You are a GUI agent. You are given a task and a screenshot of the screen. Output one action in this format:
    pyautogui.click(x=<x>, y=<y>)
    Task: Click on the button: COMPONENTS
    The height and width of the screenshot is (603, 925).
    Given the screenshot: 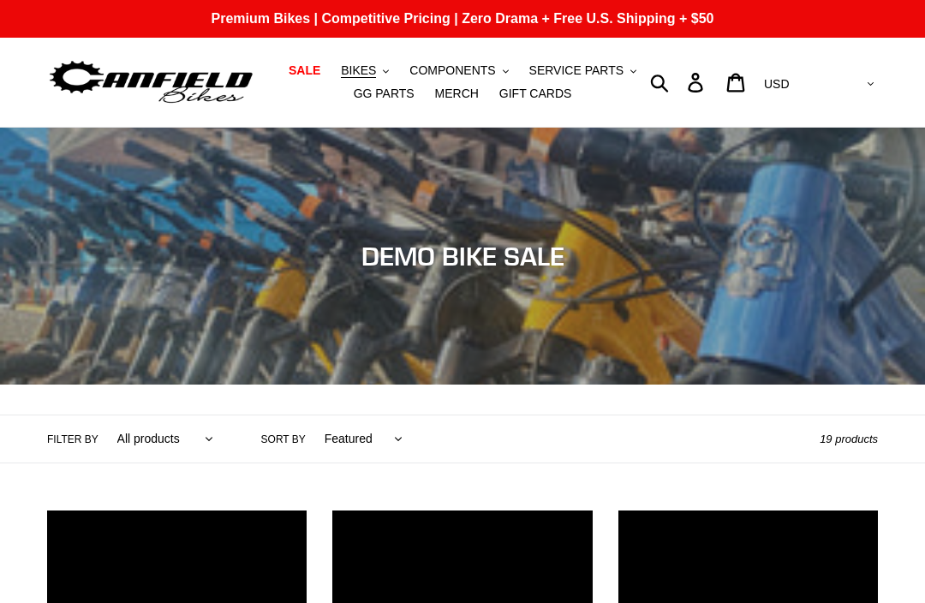 What is the action you would take?
    pyautogui.click(x=458, y=70)
    